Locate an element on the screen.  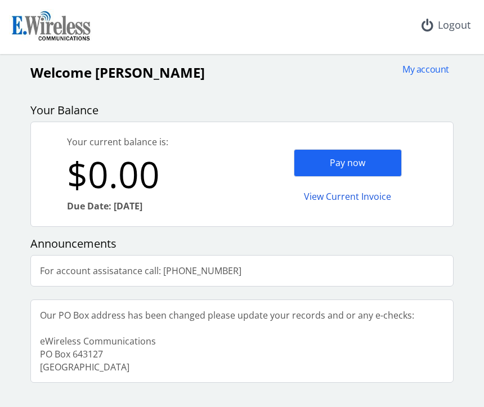
div: $0.00 is located at coordinates (154, 174).